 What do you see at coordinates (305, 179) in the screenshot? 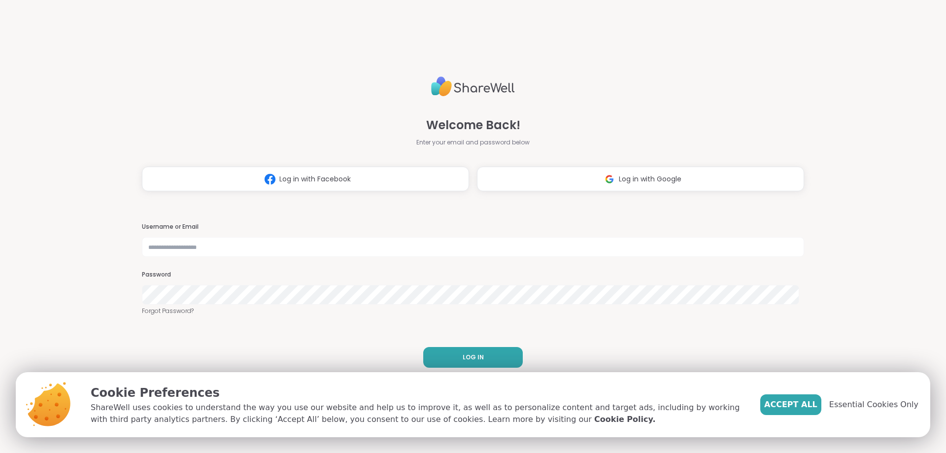
I see `button: Log in with Facebook` at bounding box center [305, 179].